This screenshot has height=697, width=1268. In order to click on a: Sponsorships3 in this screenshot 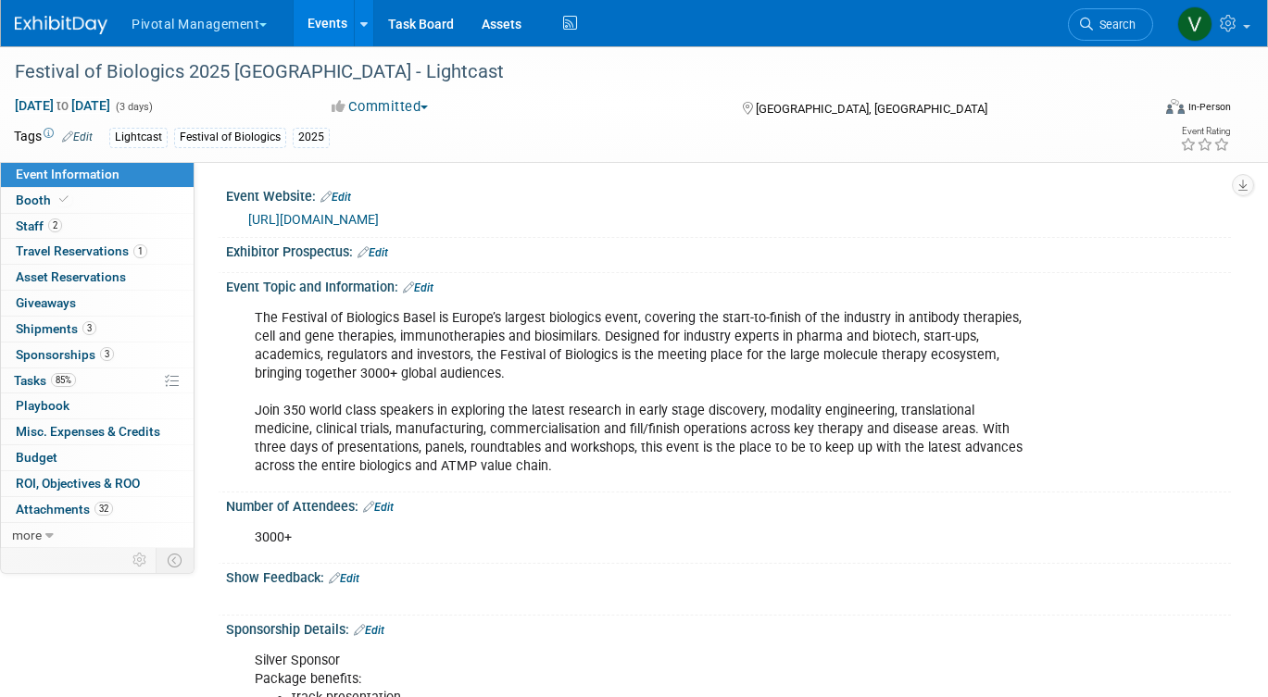, I will do `click(97, 355)`.